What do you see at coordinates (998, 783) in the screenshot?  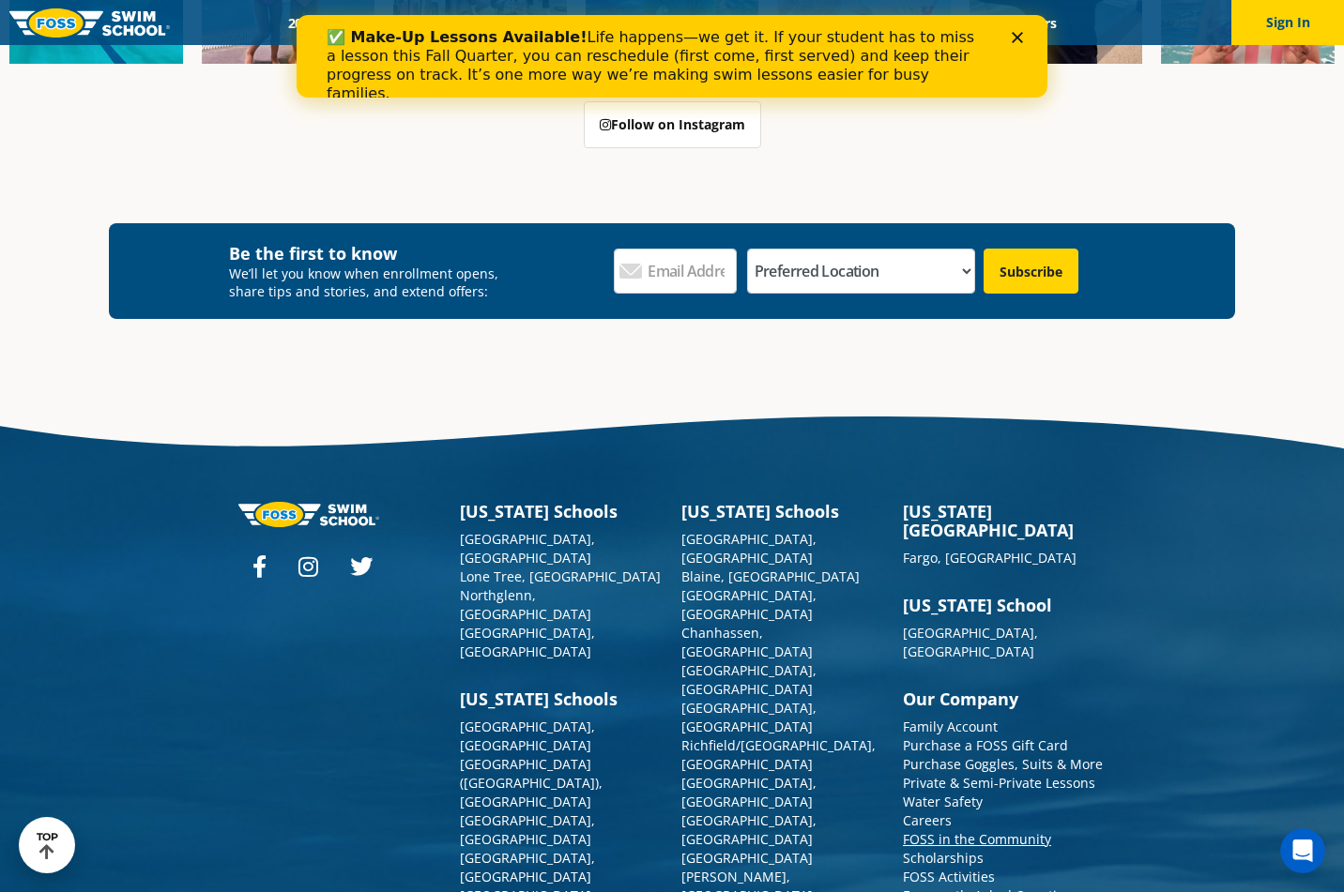 I see `a: Private & Semi-Private Lessons` at bounding box center [998, 783].